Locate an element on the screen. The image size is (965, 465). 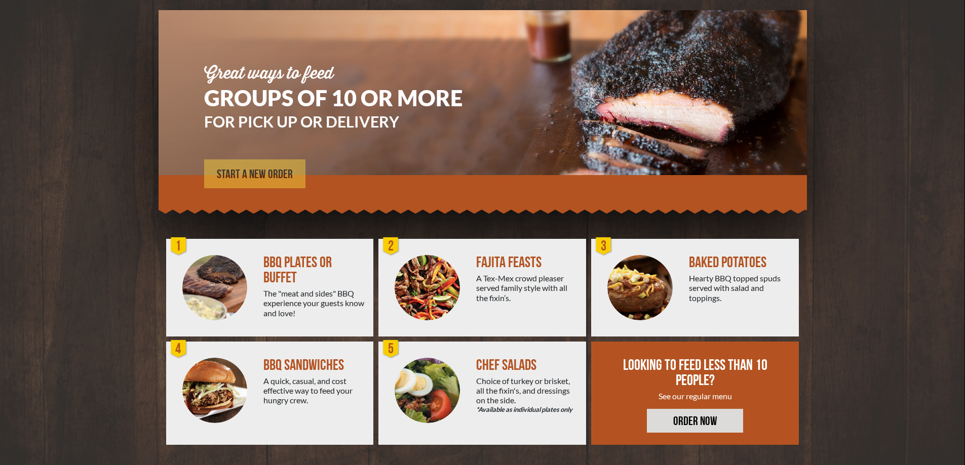
div: The "meat and sides" BBQ experience your guests know and love! is located at coordinates (314, 303).